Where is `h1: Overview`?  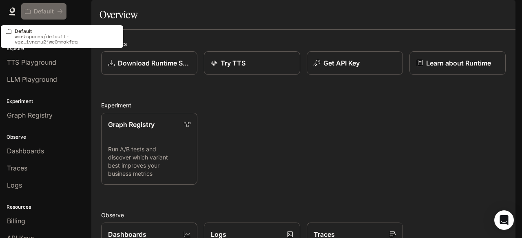
h1: Overview is located at coordinates (118, 15).